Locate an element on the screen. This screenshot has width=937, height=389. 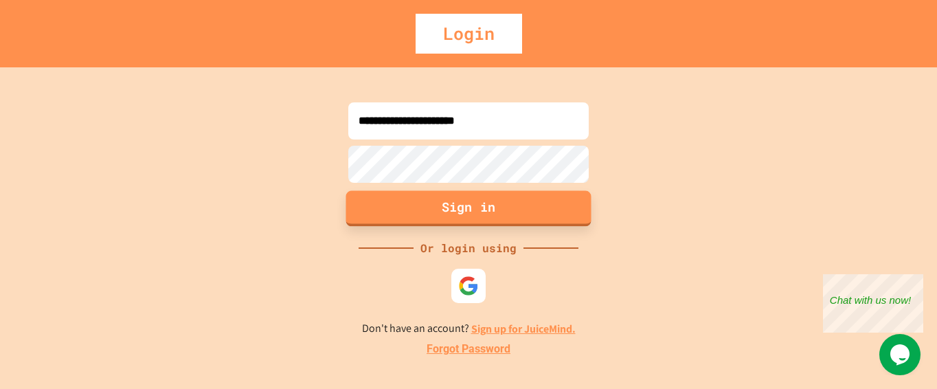
img: google-icon.svg is located at coordinates (469, 286).